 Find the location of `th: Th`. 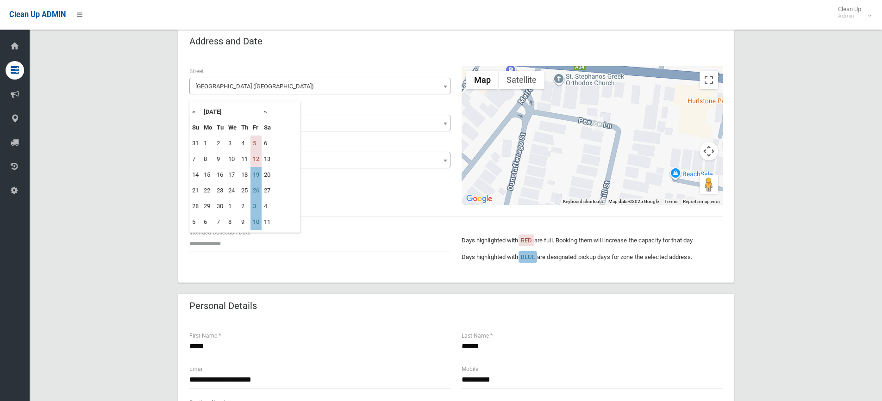

th: Th is located at coordinates (244, 128).